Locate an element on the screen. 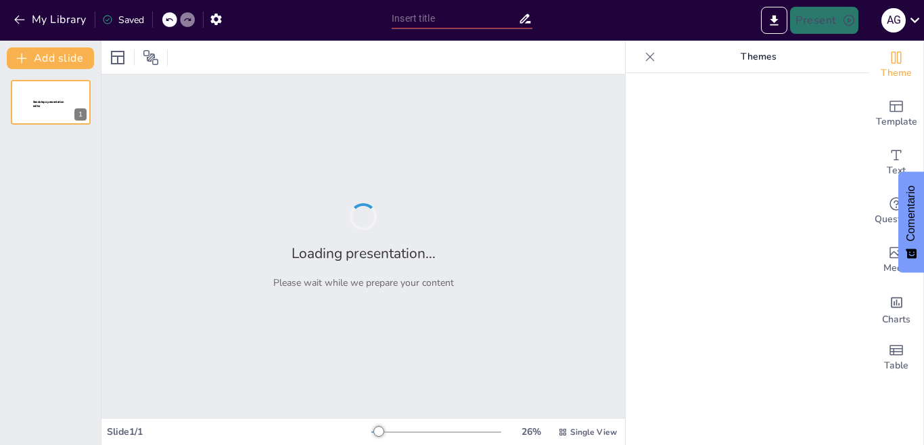 The image size is (924, 445). div: Slide 1 / 1 is located at coordinates (239, 431).